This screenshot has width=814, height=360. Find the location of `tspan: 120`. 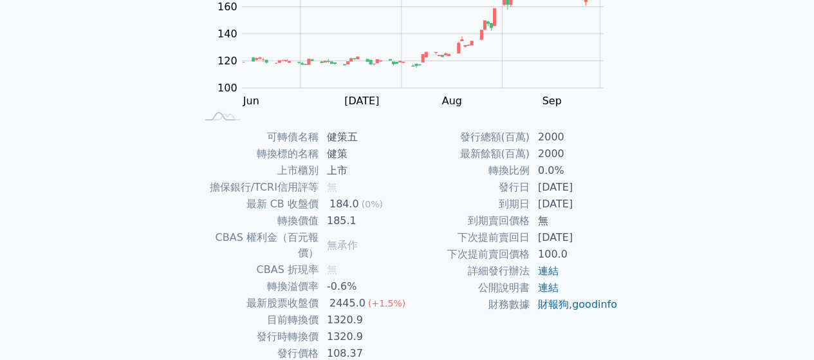

tspan: 120 is located at coordinates (227, 60).